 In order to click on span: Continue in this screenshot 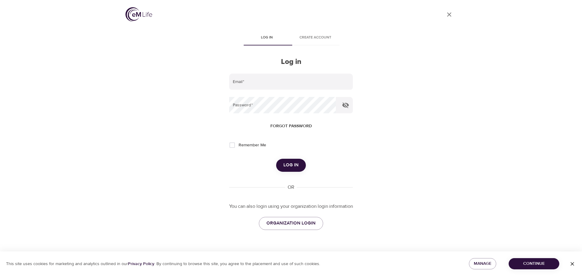, I will do `click(534, 264)`.